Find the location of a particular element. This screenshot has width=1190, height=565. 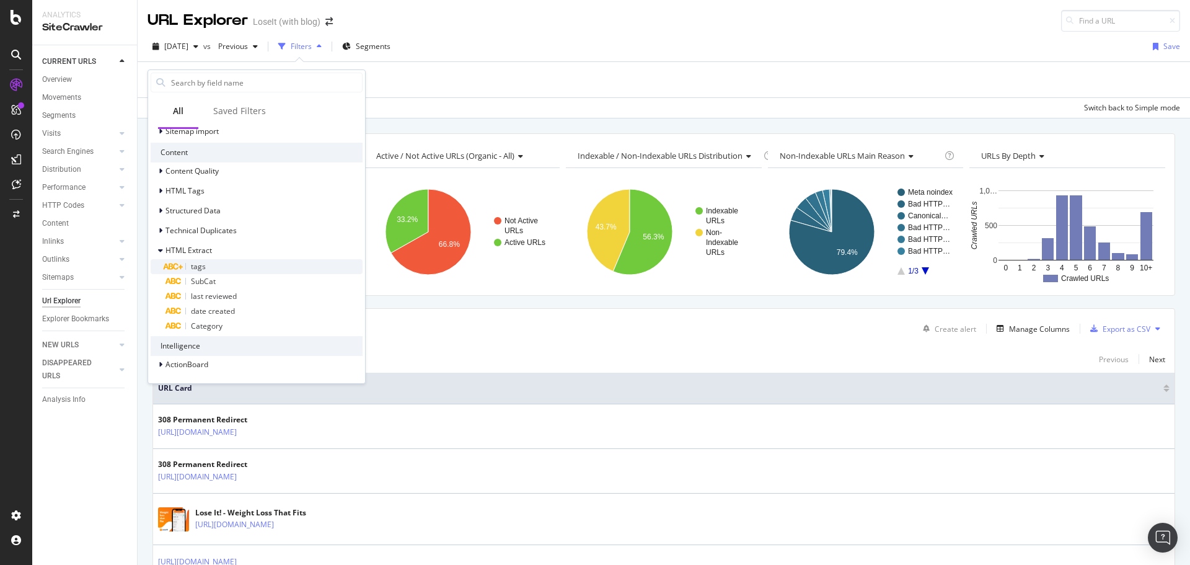

h4: Indexable / Non-Indexable URLs Distribution is located at coordinates (668, 156).